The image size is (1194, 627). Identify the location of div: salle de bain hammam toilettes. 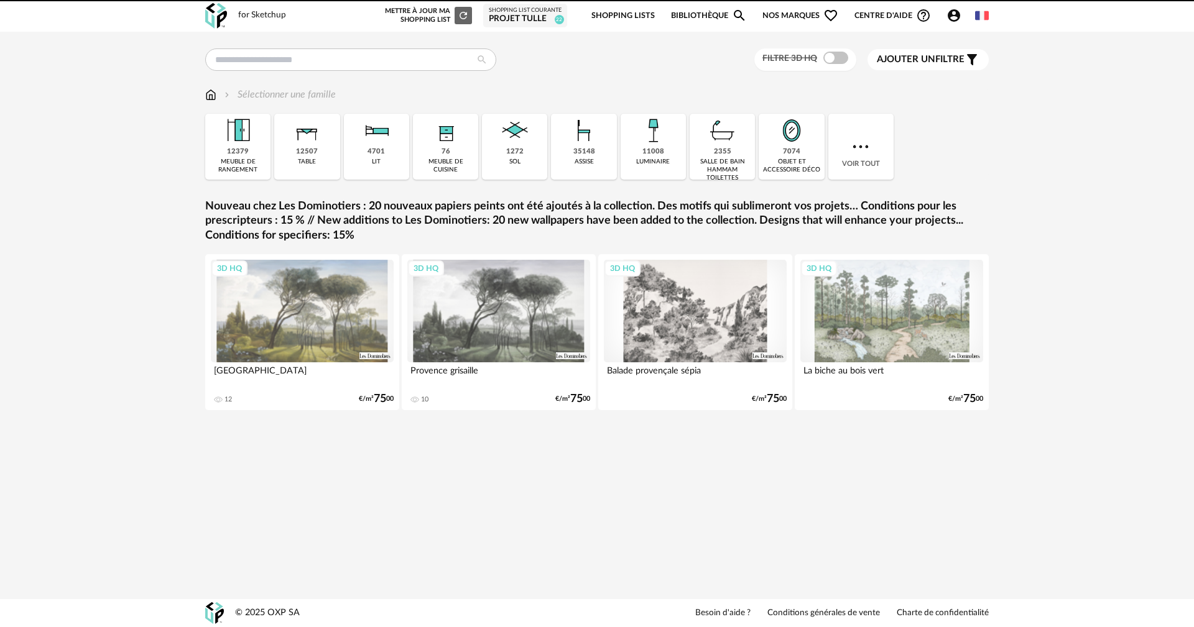
(722, 170).